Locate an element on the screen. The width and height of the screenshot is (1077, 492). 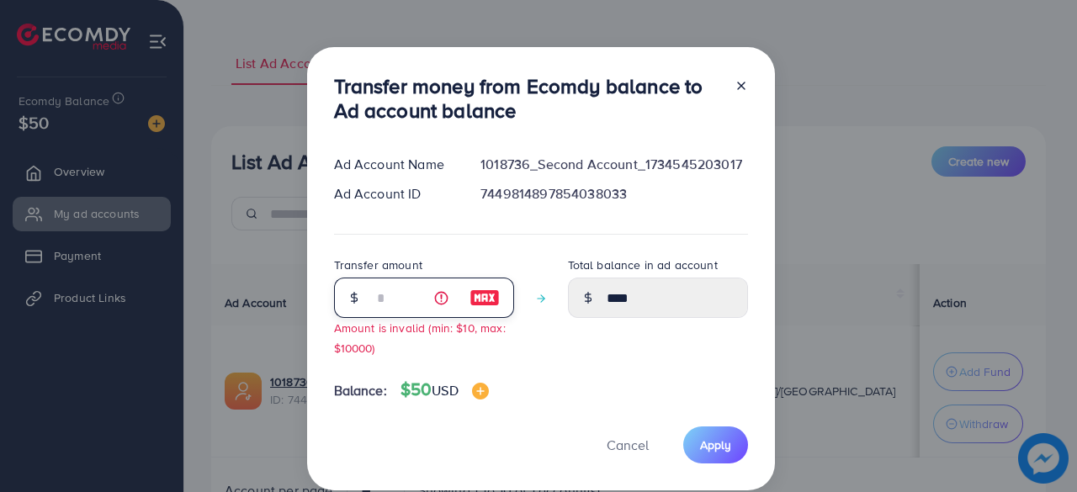
div: Ad Account Name is located at coordinates (394, 164).